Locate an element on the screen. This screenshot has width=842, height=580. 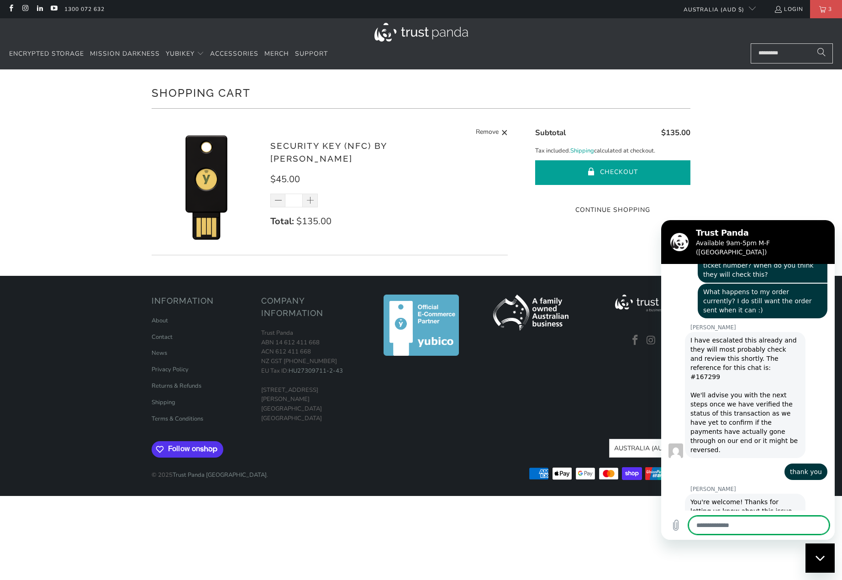
a: Security Key (NFC) by Yubico is located at coordinates (206, 186).